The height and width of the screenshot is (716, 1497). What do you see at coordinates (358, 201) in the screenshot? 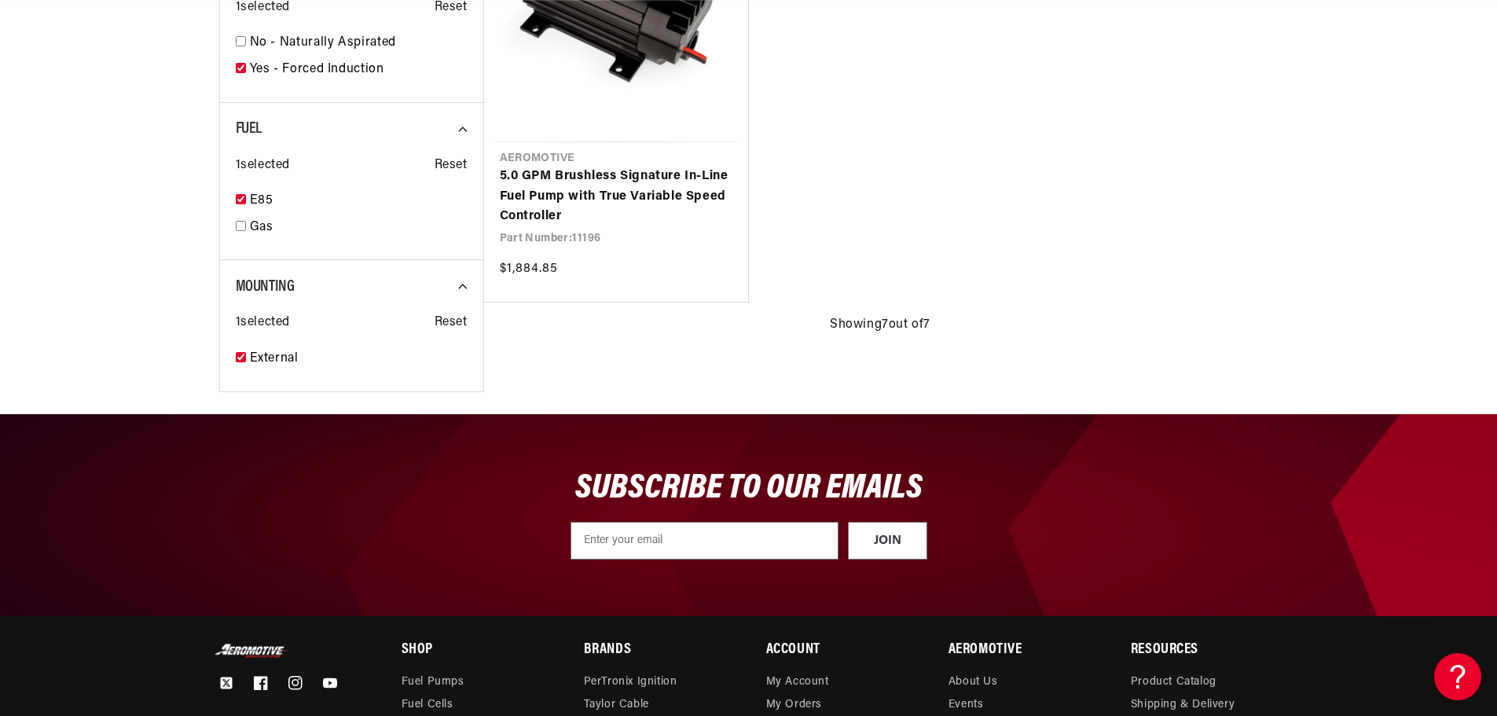
I see `a: E85` at bounding box center [358, 201].